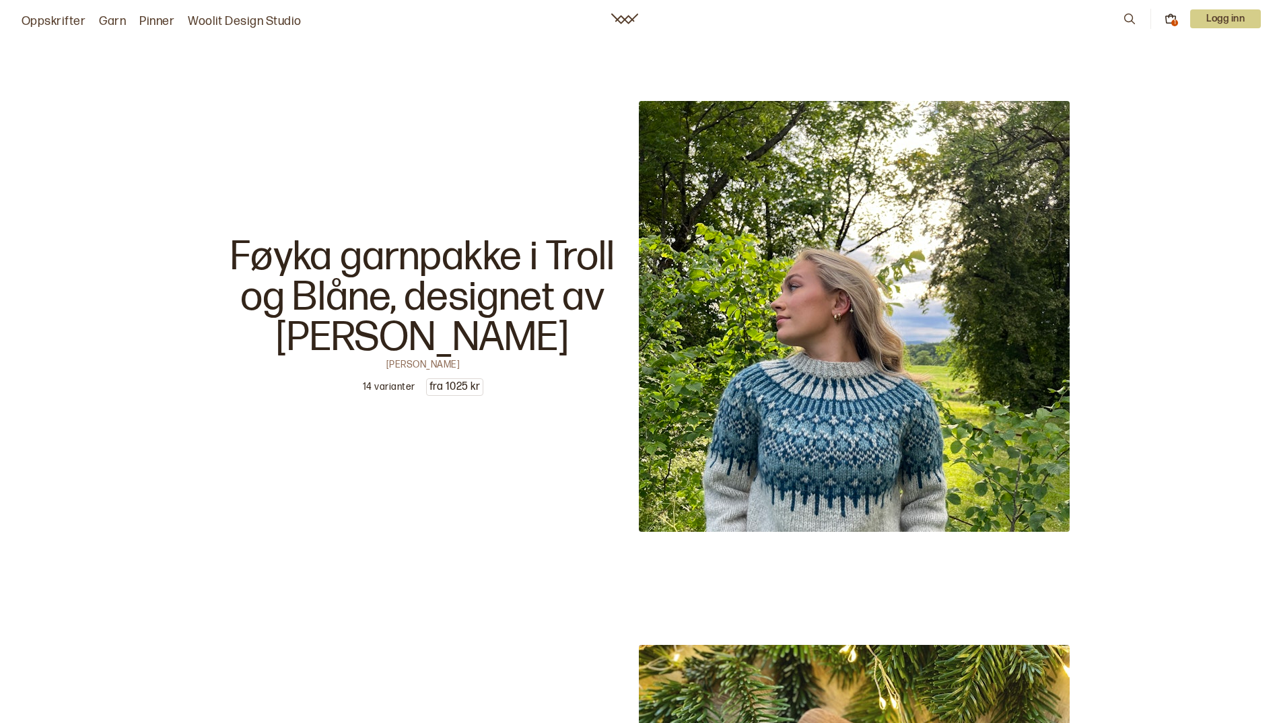 The image size is (1277, 723). What do you see at coordinates (157, 22) in the screenshot?
I see `a: Pinner` at bounding box center [157, 22].